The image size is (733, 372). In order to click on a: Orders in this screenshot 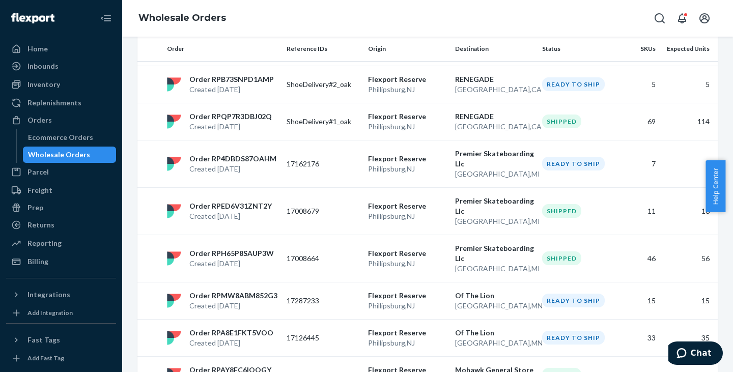, I will do `click(61, 120)`.